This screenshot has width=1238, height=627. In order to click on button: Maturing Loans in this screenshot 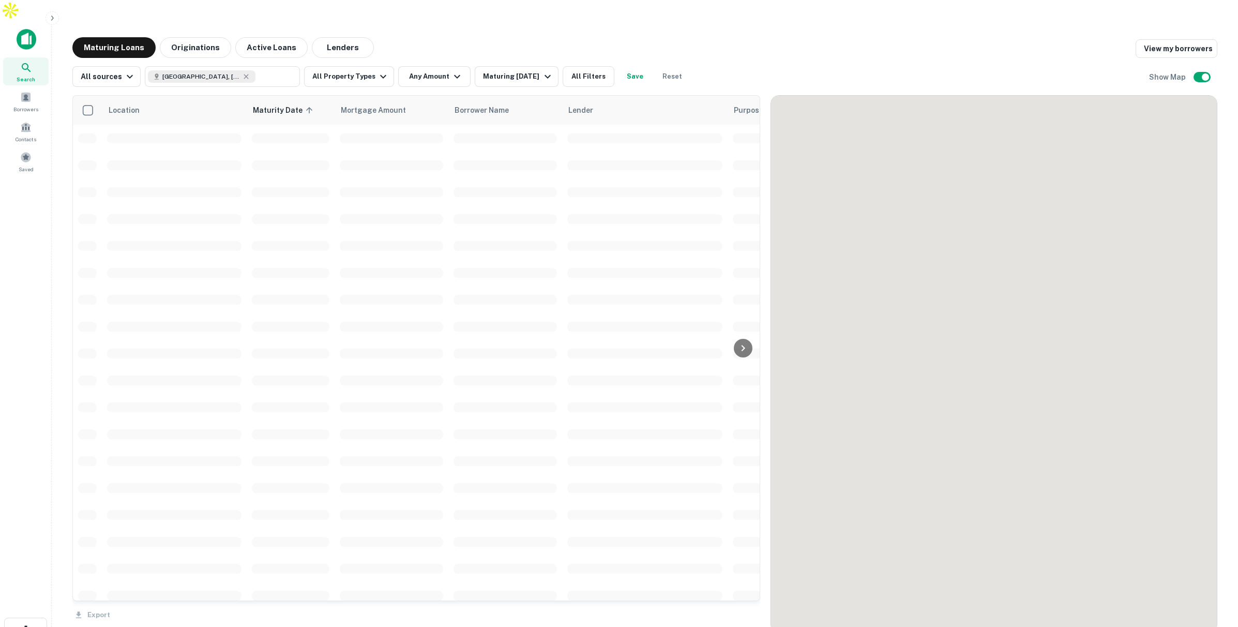, I will do `click(114, 48)`.